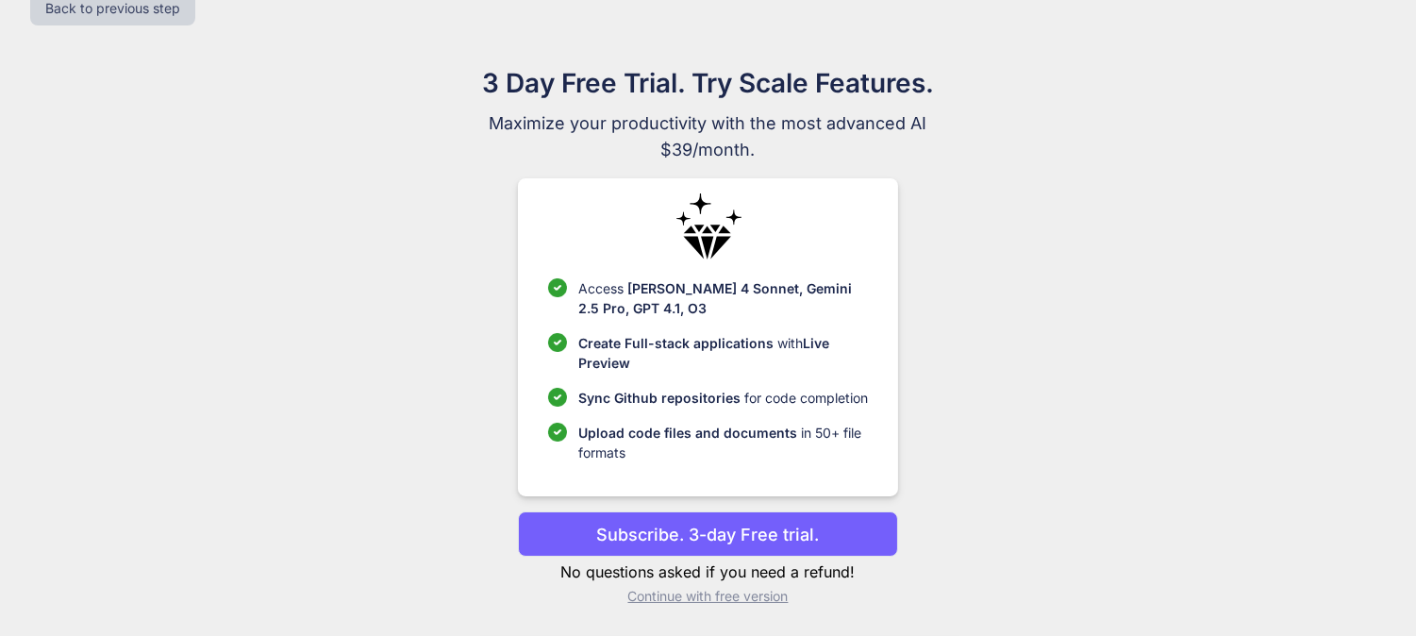 The width and height of the screenshot is (1416, 636). Describe the element at coordinates (709, 124) in the screenshot. I see `span: Maximize your productivity with the most advanced AI` at that location.